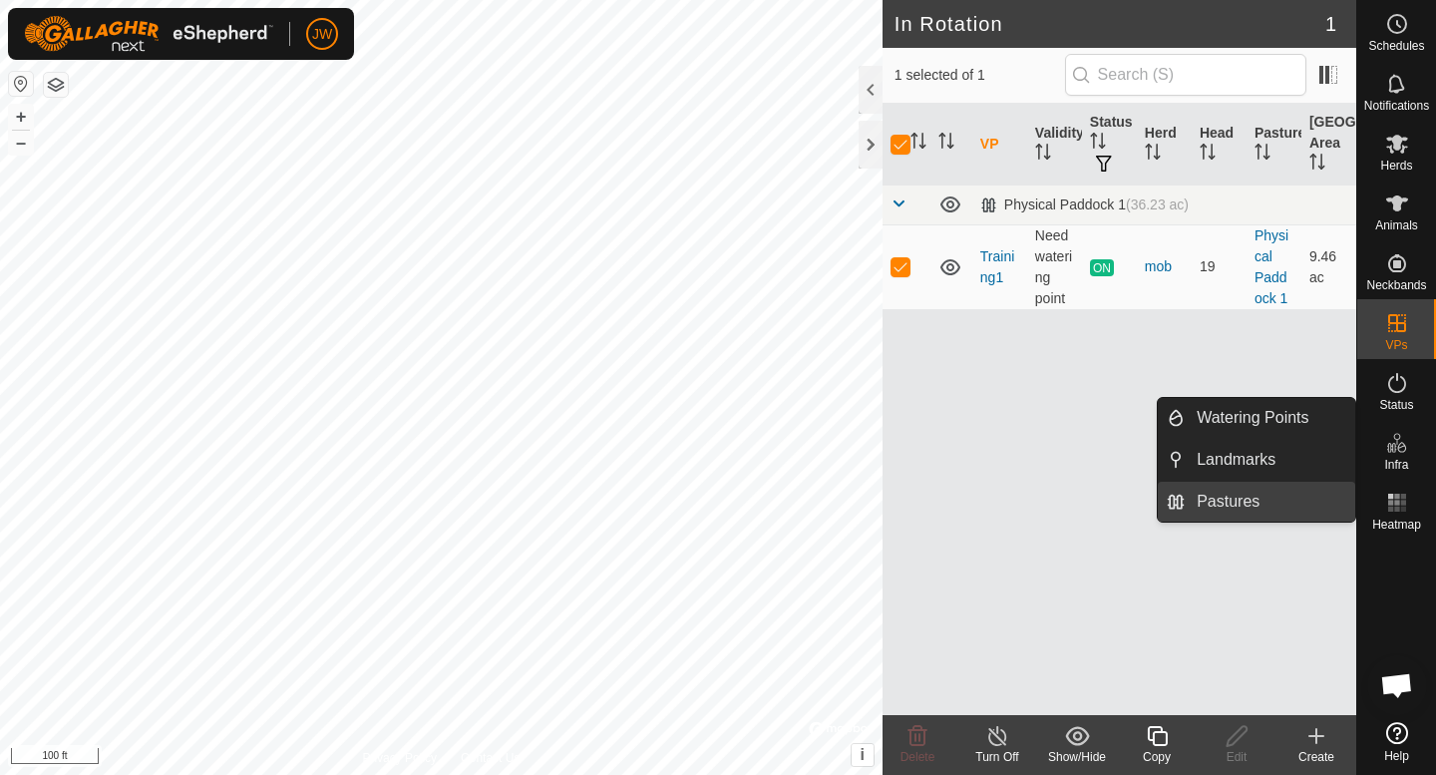  I want to click on span: Animals, so click(1396, 225).